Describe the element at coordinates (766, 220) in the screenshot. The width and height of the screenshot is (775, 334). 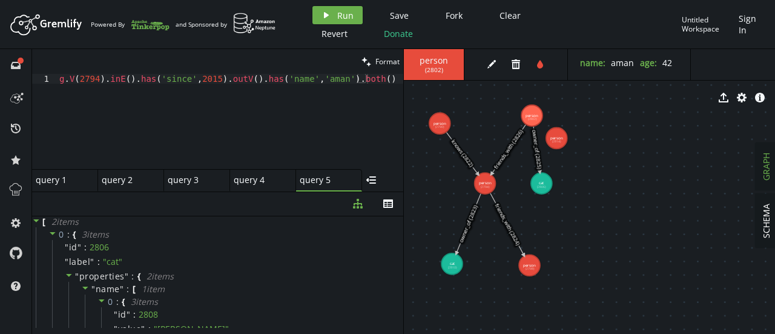
I see `span: SCHEMA` at that location.